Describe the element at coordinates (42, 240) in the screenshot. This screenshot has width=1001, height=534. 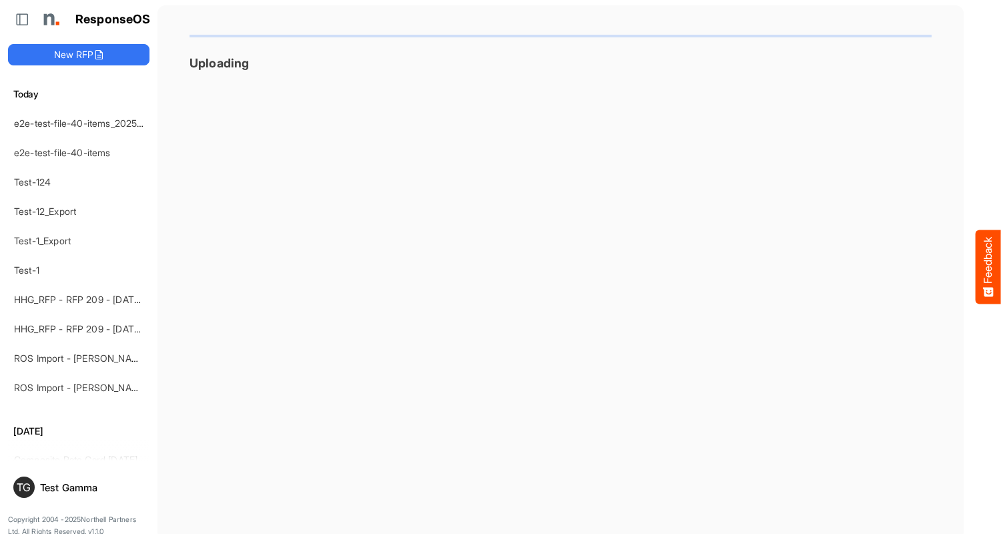
I see `a: Test-1_Export` at that location.